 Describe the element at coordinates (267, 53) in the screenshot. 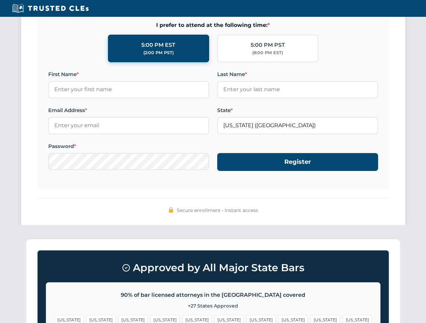

I see `div: (8:00 PM EST)` at that location.